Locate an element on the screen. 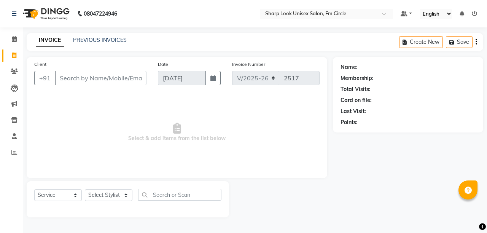  input: Search or Scan is located at coordinates (180, 194).